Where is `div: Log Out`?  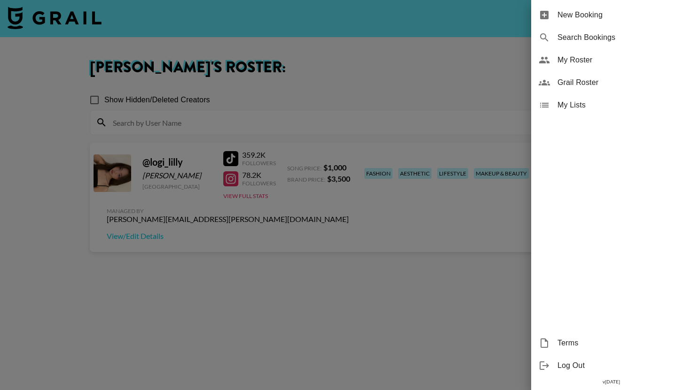 div: Log Out is located at coordinates (611, 366).